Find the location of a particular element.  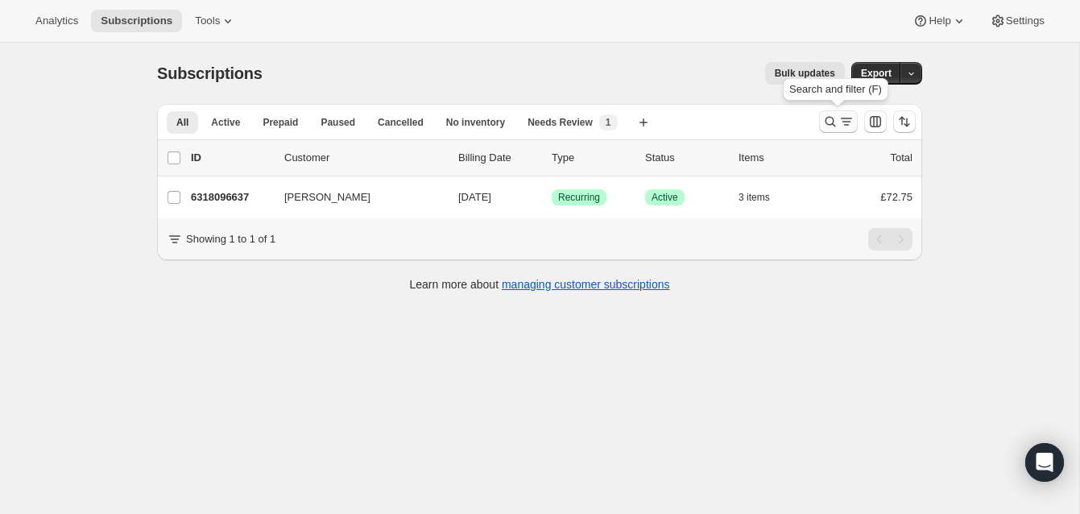

span: Bulk updates is located at coordinates (805, 73).